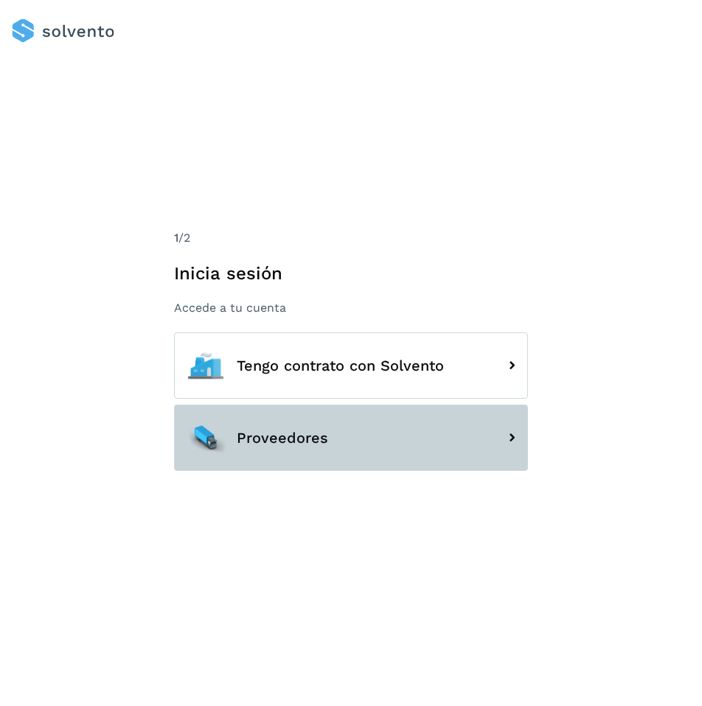  I want to click on h1: Inicia sesión, so click(351, 273).